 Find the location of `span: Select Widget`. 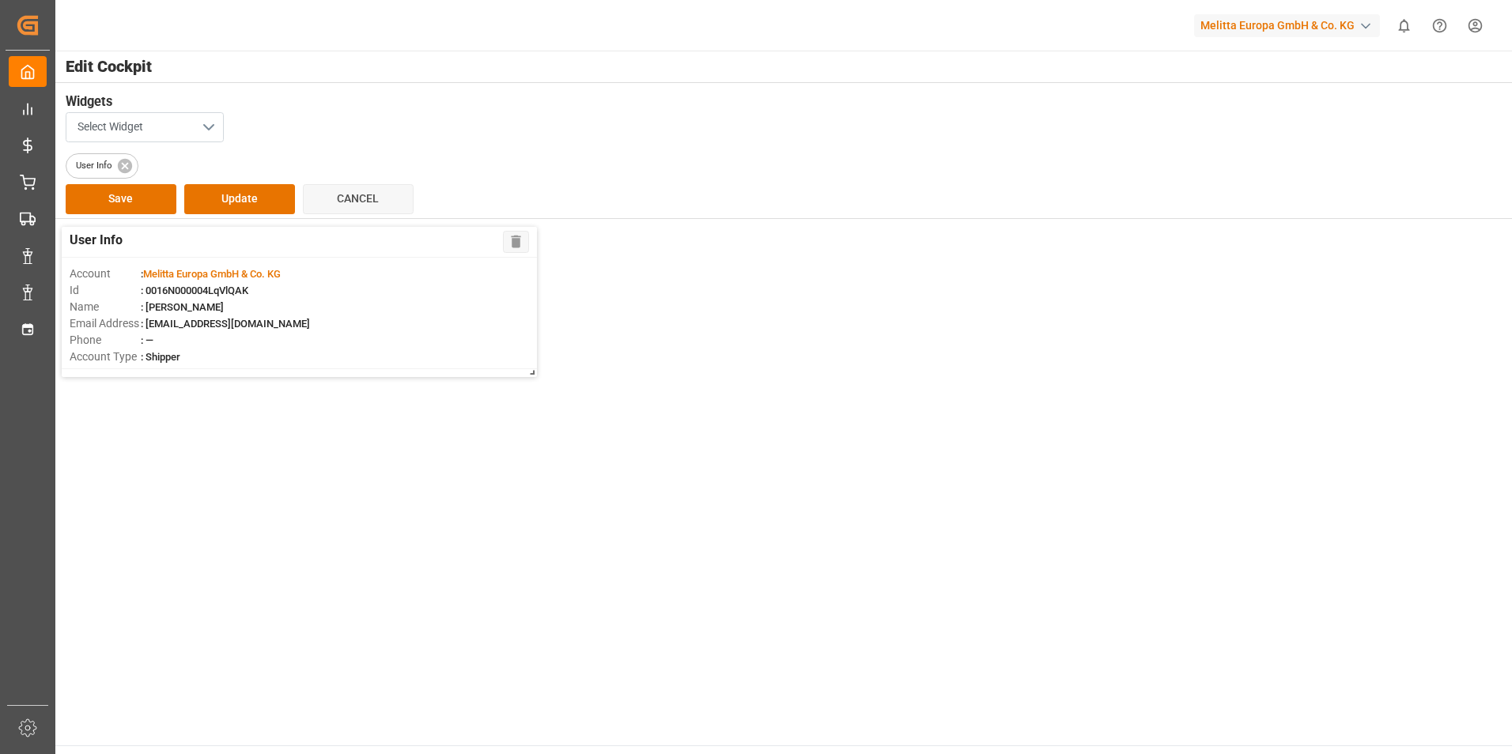

span: Select Widget is located at coordinates (110, 126).